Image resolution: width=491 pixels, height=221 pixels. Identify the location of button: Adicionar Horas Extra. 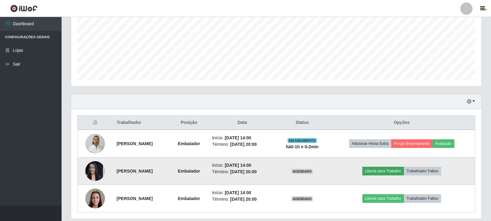
(370, 144).